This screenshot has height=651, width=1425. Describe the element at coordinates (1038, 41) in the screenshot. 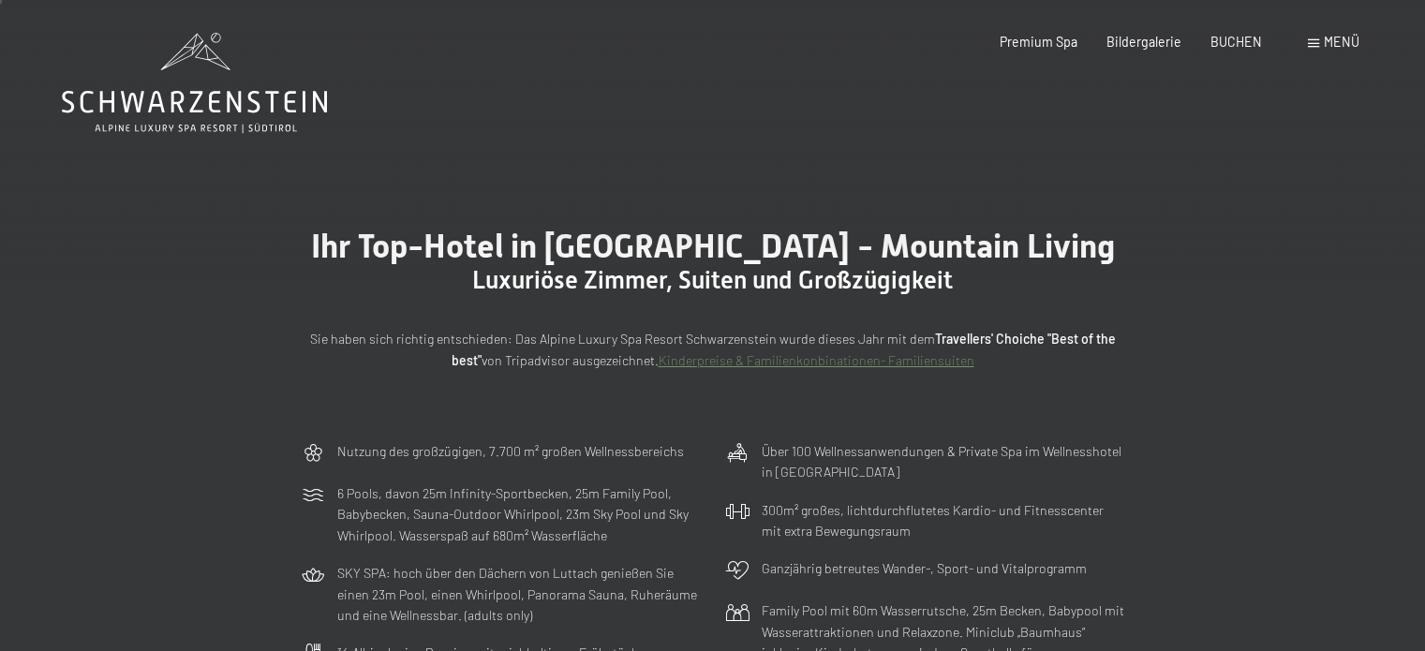

I see `span: Premium Spa` at that location.